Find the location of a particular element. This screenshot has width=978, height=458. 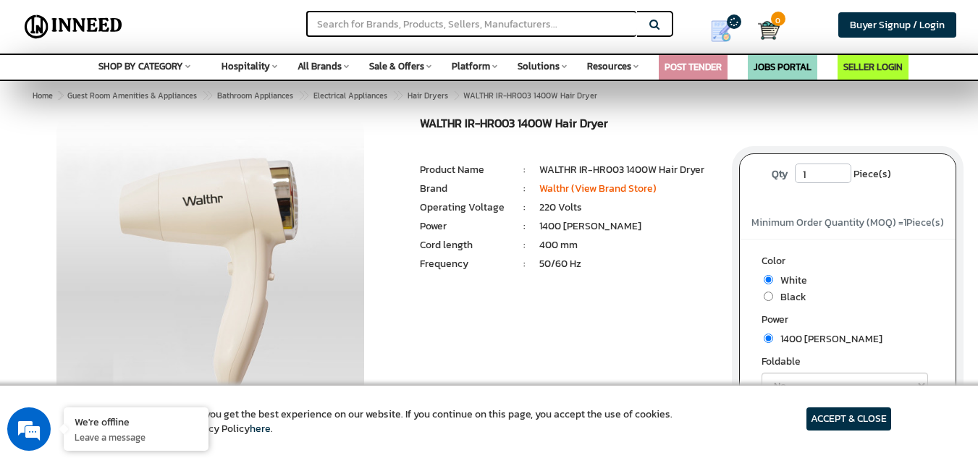

a: POST TENDER is located at coordinates (693, 67).